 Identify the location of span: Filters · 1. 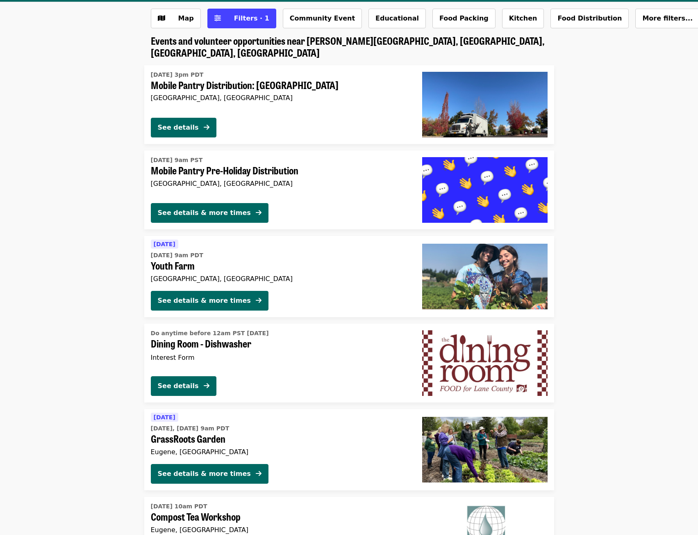
(252, 18).